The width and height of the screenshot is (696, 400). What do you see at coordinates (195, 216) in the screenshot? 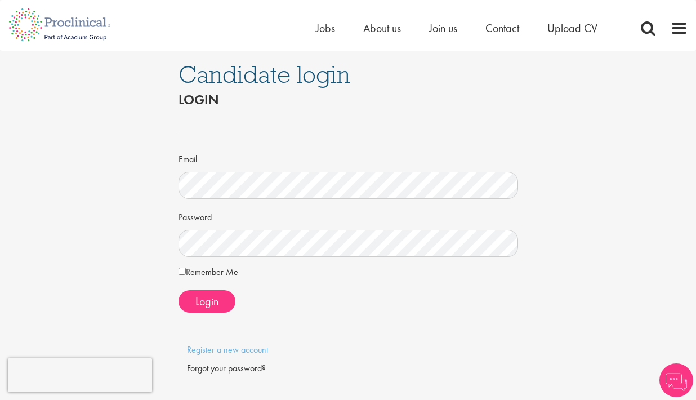
I see `label: Password` at bounding box center [195, 216].